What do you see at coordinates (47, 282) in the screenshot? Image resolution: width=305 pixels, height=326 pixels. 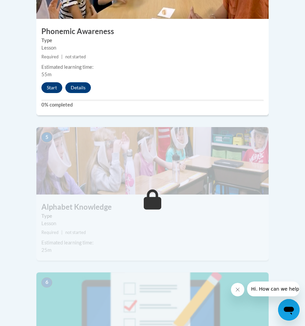 I see `span: 6` at bounding box center [47, 282].